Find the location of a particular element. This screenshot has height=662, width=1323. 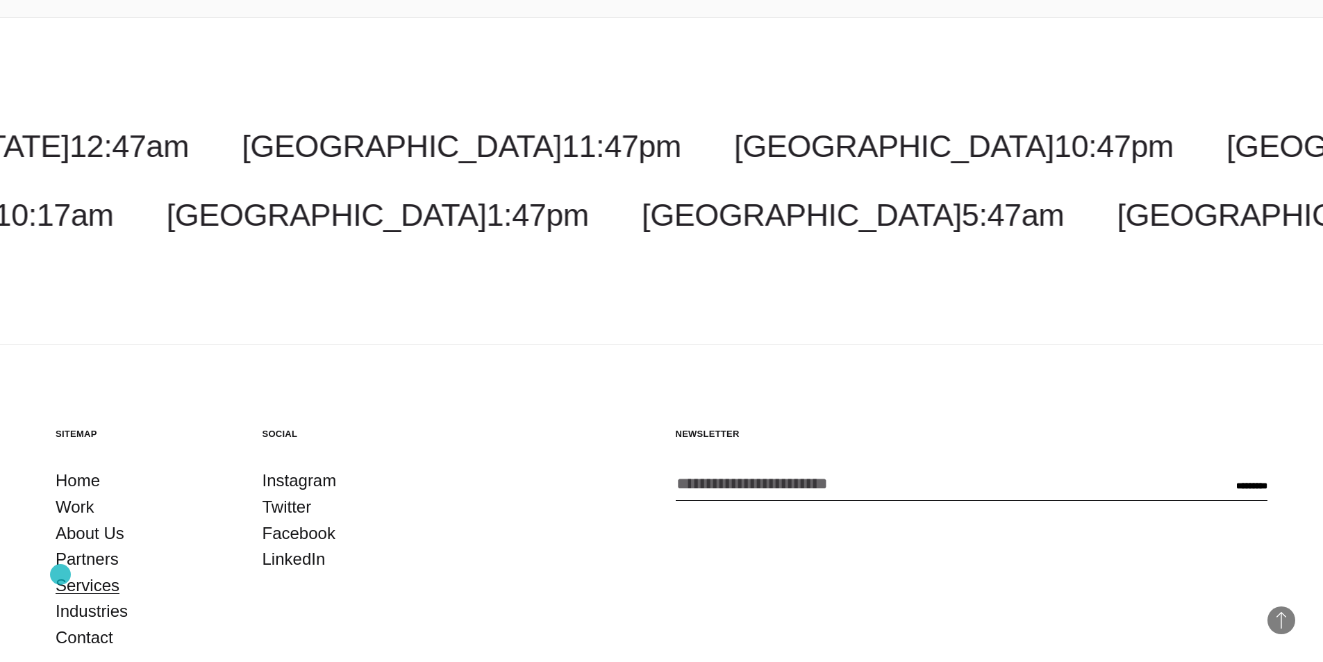

span: 1:47pm is located at coordinates (537, 215).